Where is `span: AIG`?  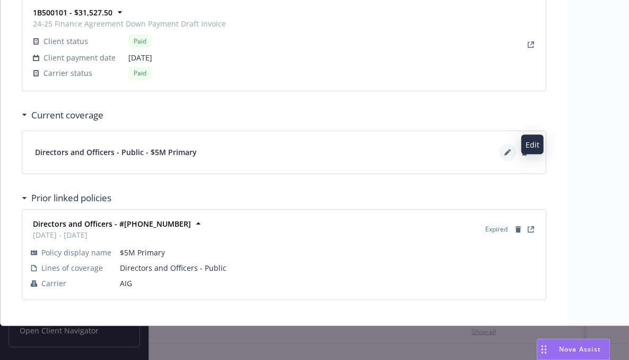
span: AIG is located at coordinates (328, 283).